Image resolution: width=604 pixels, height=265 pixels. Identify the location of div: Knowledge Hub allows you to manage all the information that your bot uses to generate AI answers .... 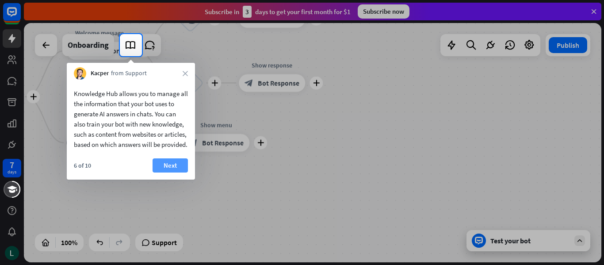
(131, 119).